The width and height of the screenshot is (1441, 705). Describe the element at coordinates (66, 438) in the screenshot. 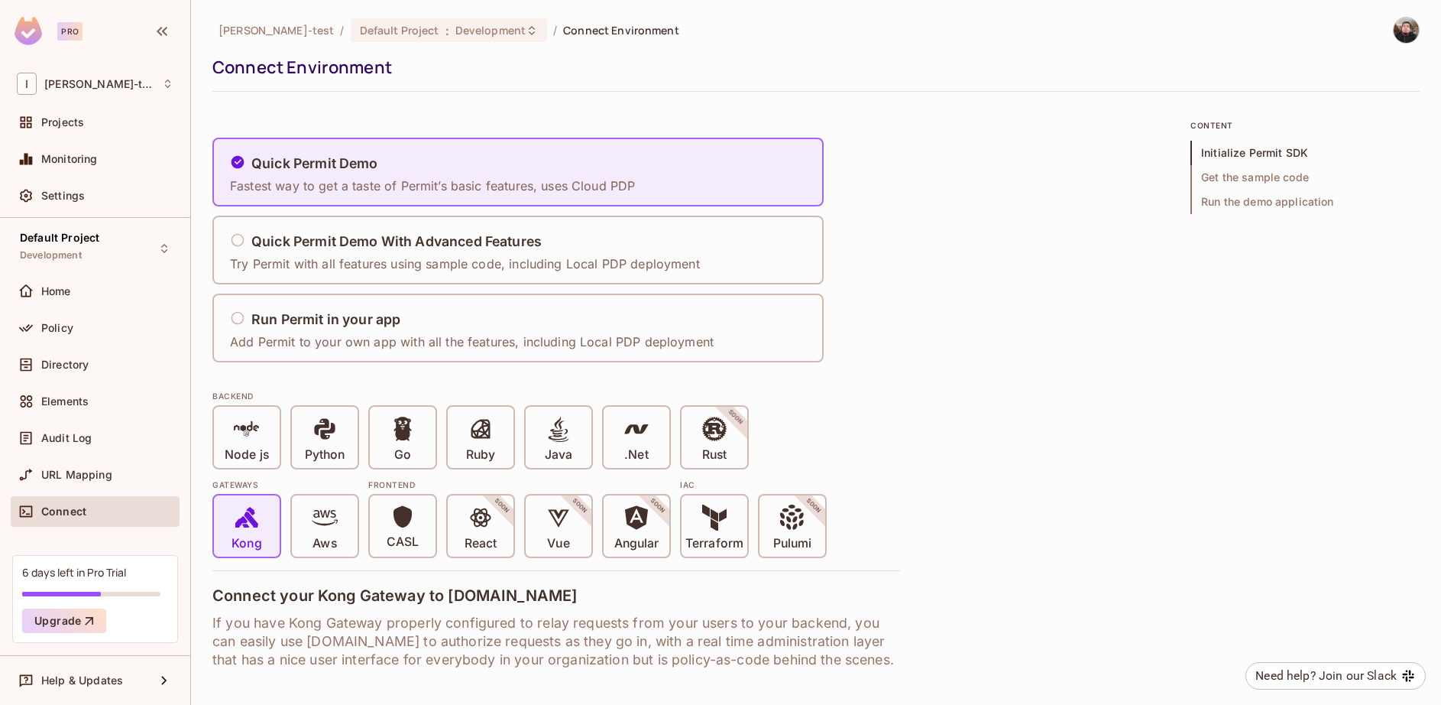

I see `span: Audit Log` at that location.